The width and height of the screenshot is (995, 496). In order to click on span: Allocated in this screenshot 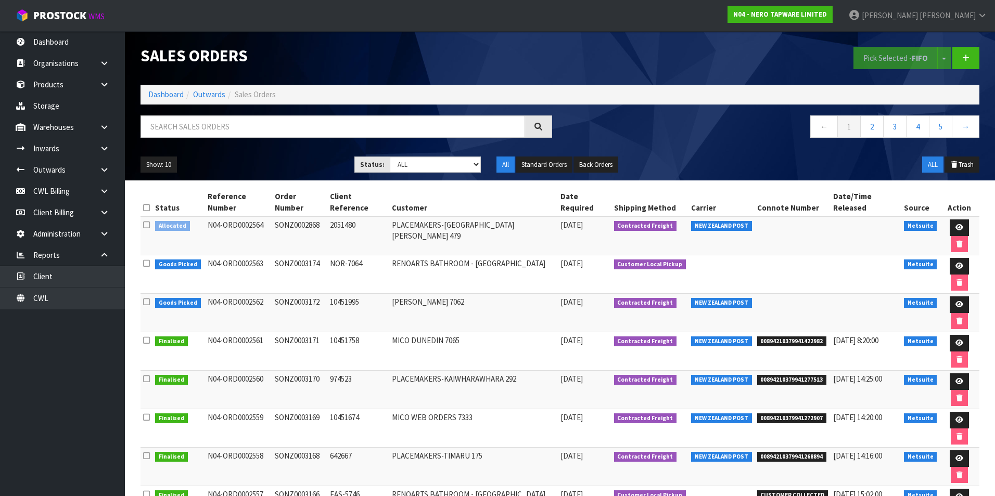, I will do `click(172, 226)`.